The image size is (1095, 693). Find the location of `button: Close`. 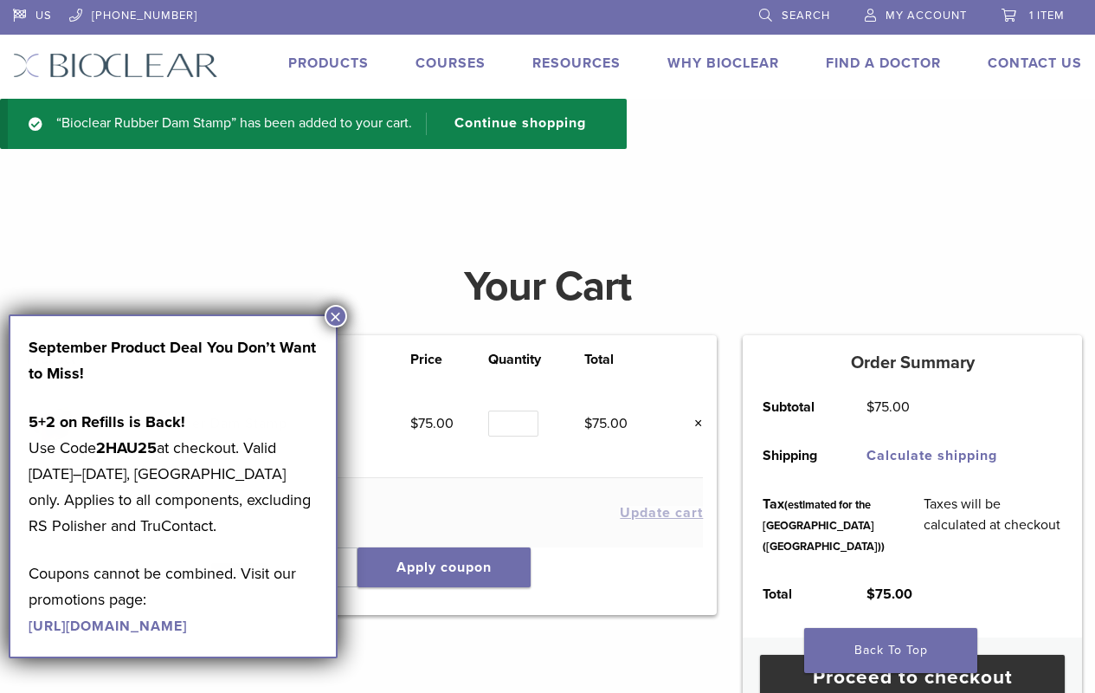

button: Close is located at coordinates (336, 316).